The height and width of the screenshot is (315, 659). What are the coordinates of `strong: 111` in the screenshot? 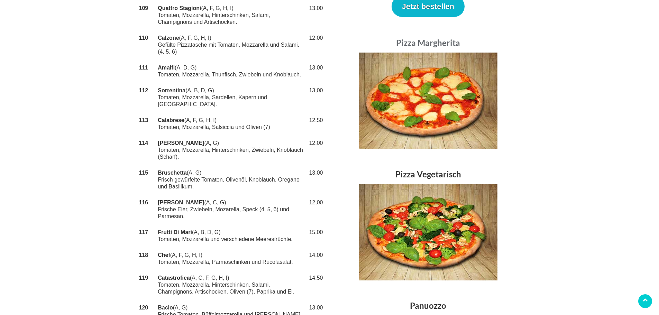 It's located at (143, 67).